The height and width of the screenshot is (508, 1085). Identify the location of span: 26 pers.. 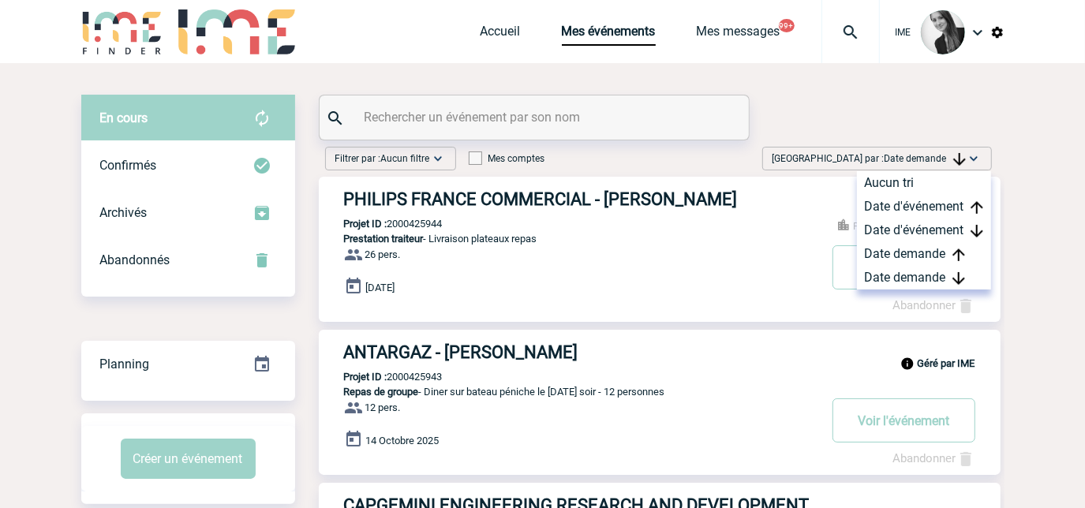
(383, 255).